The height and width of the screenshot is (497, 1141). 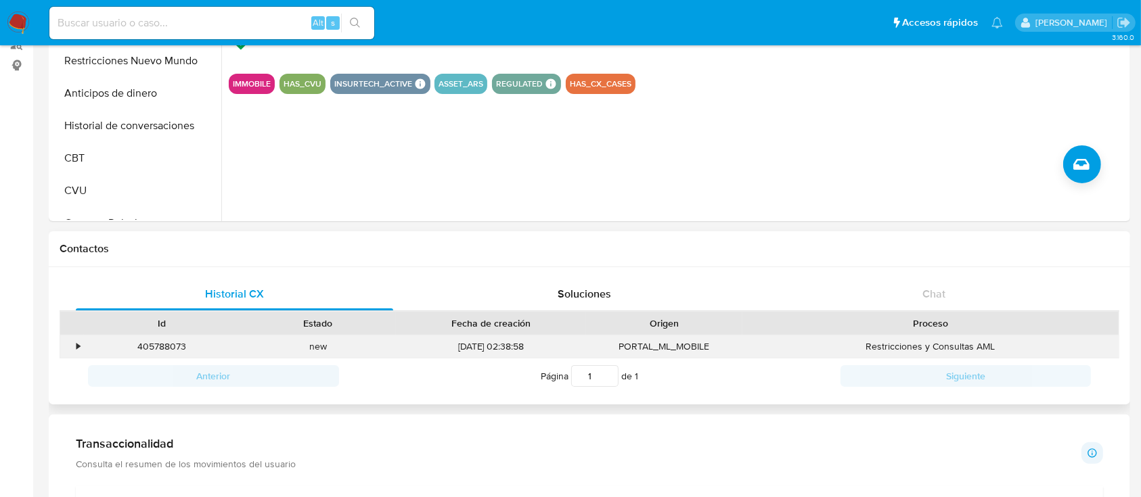 I want to click on div: Restricciones y Consultas AML, so click(x=931, y=347).